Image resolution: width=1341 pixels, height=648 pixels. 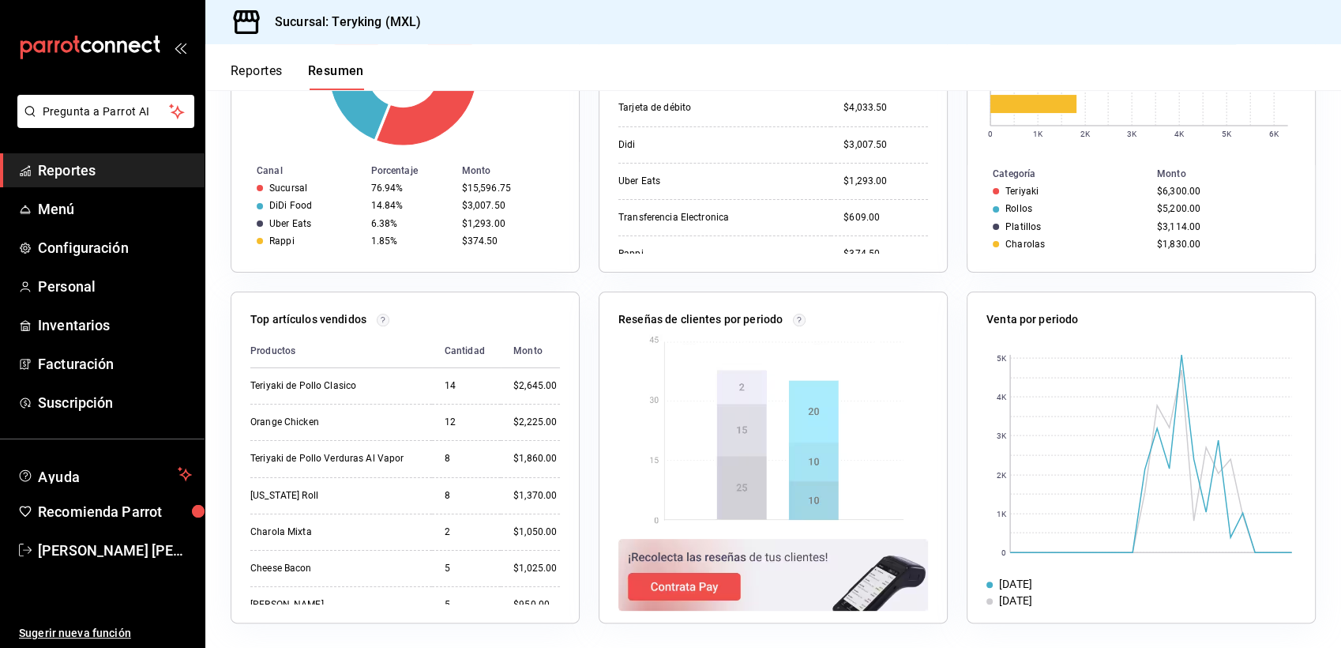 What do you see at coordinates (885, 107) in the screenshot?
I see `div: $4,033.50` at bounding box center [885, 107].